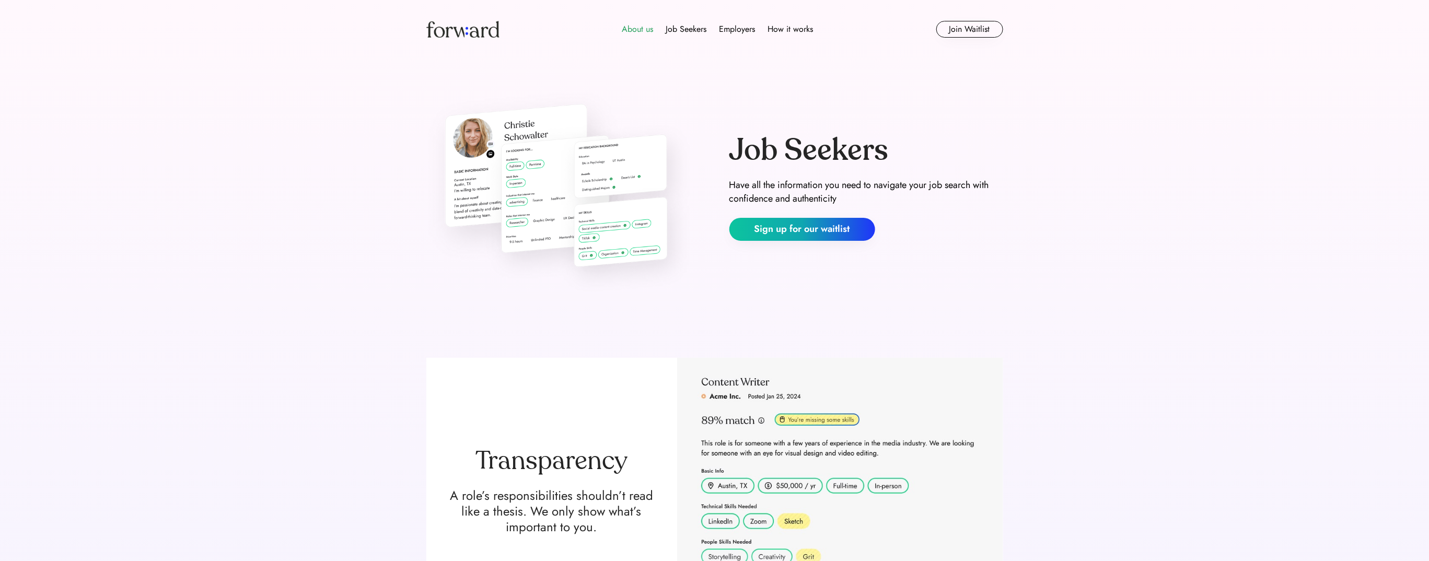  I want to click on div: How it works, so click(790, 29).